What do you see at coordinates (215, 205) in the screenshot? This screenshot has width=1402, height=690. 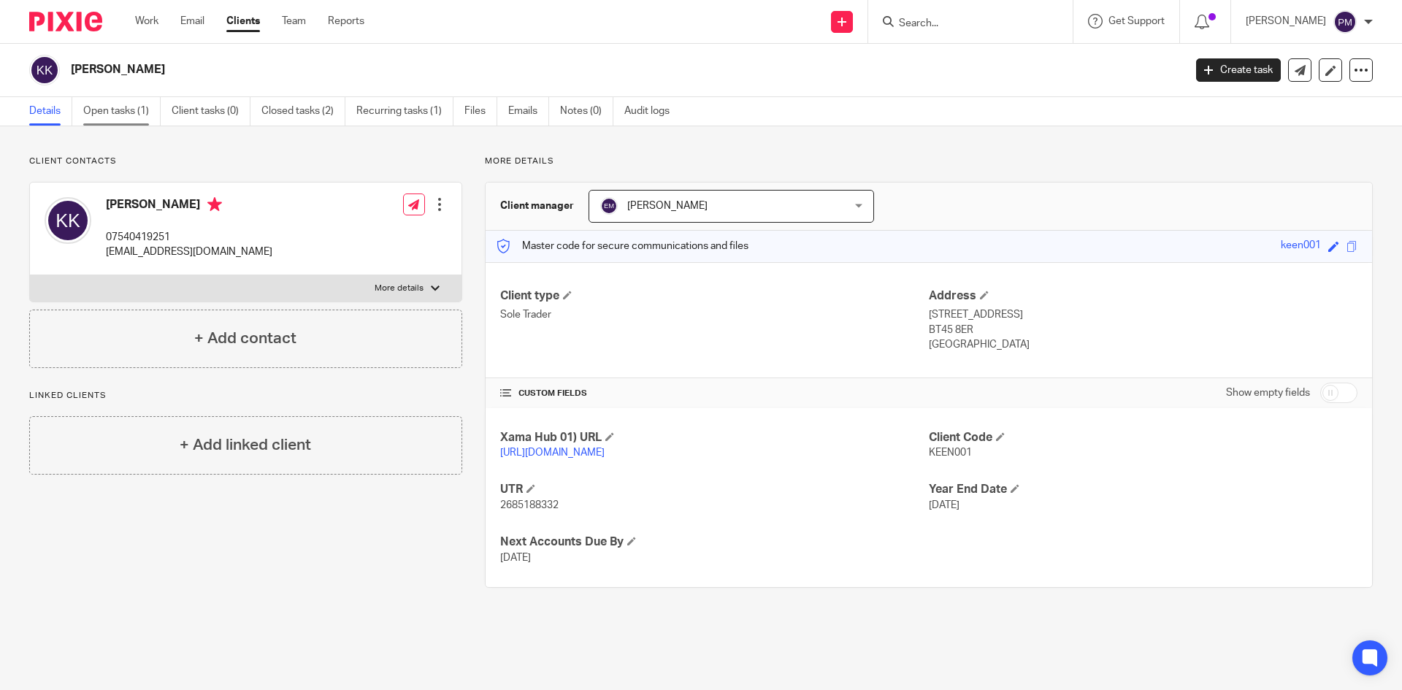 I see `i: Primary` at bounding box center [215, 205].